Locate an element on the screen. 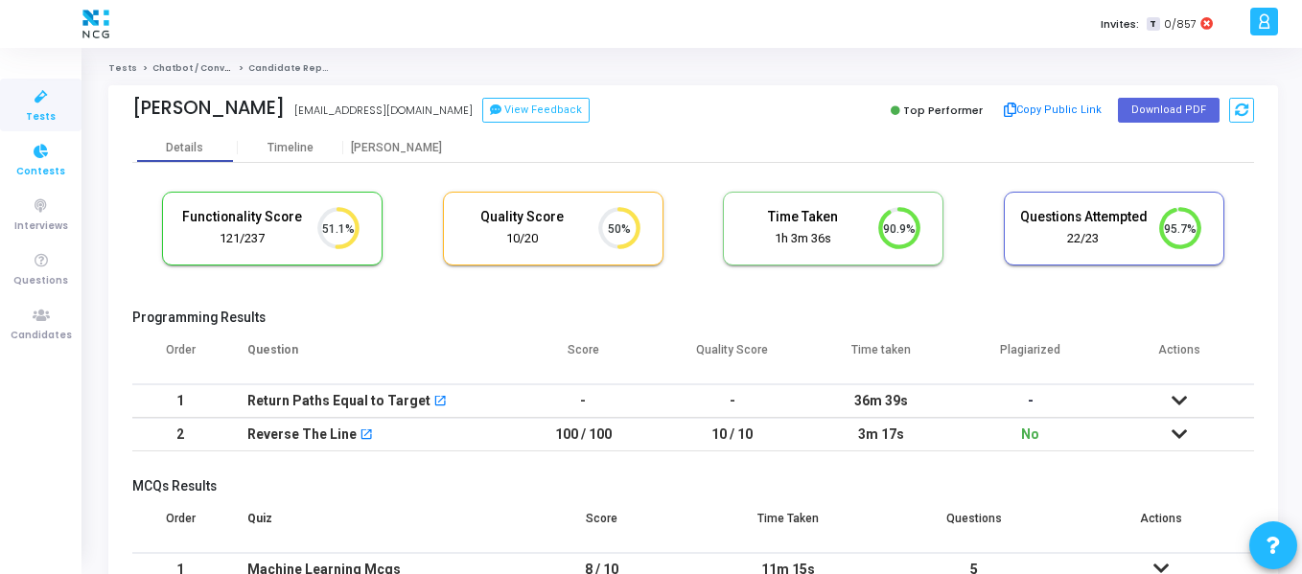 The height and width of the screenshot is (574, 1302). div: Details is located at coordinates (184, 148).